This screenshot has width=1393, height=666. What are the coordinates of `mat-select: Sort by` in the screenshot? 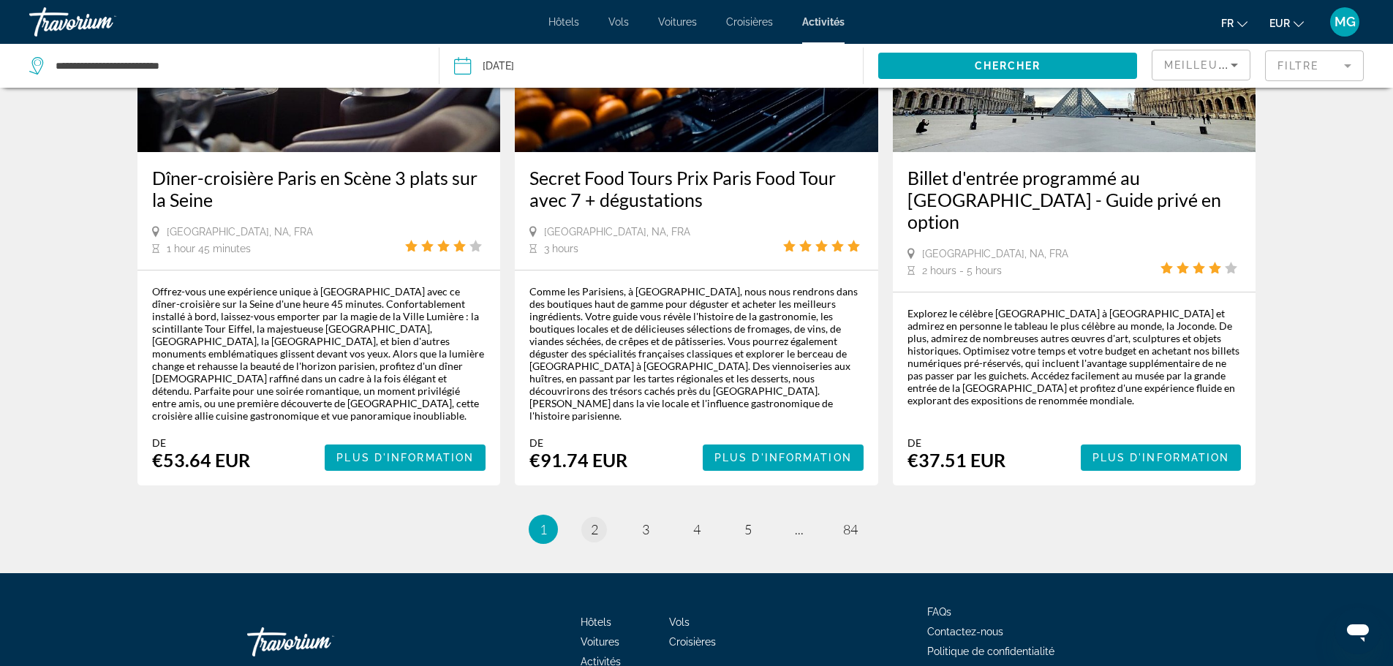 It's located at (1200, 65).